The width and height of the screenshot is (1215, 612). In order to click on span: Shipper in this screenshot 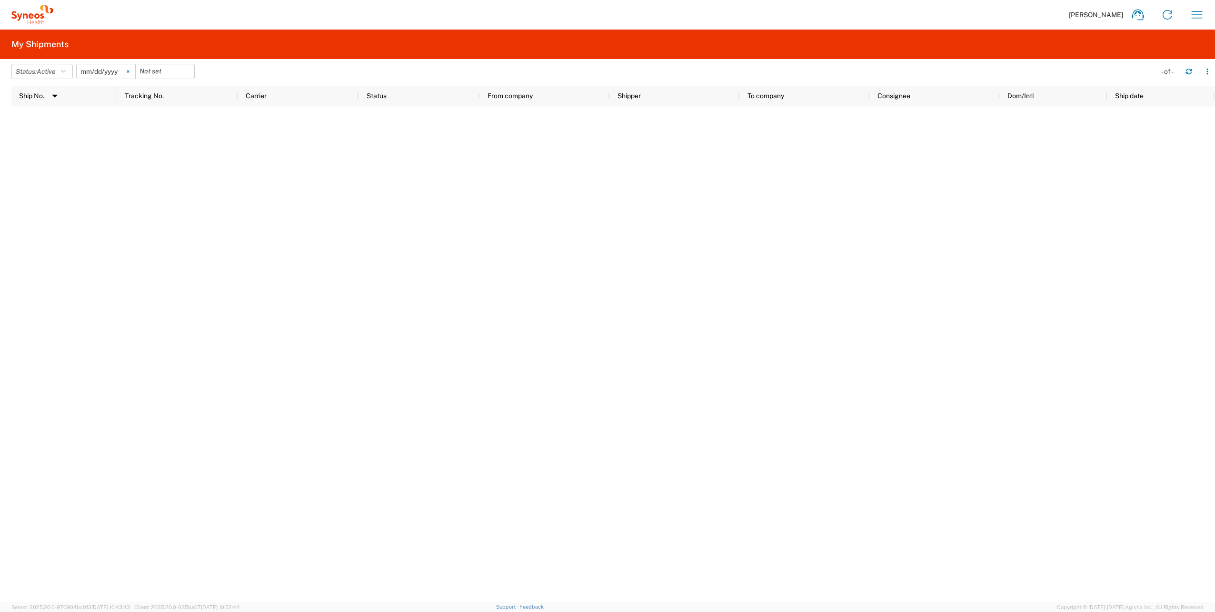, I will do `click(629, 96)`.